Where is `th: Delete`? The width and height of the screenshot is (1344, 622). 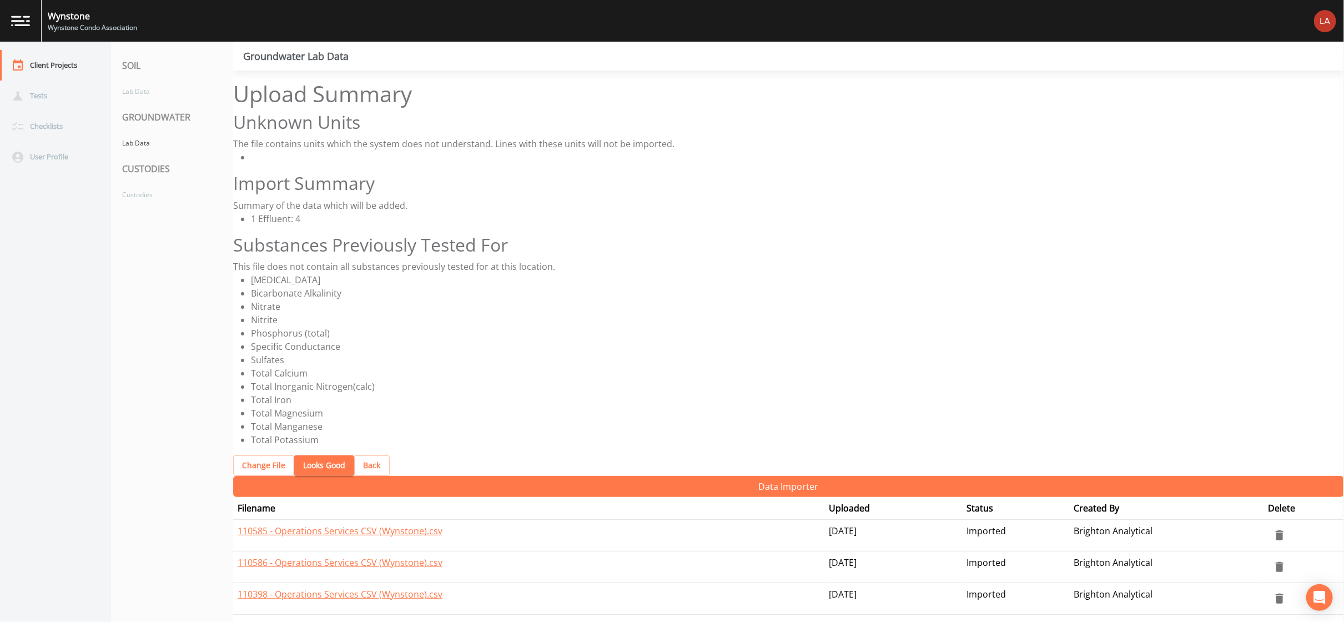 th: Delete is located at coordinates (1304, 508).